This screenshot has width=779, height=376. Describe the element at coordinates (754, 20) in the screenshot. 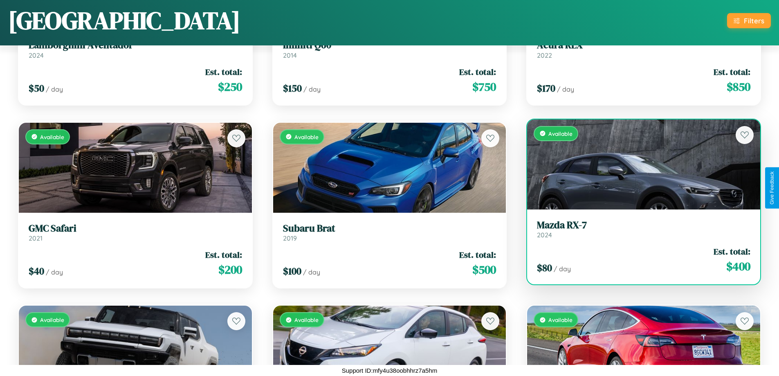

I see `div: Filters` at that location.